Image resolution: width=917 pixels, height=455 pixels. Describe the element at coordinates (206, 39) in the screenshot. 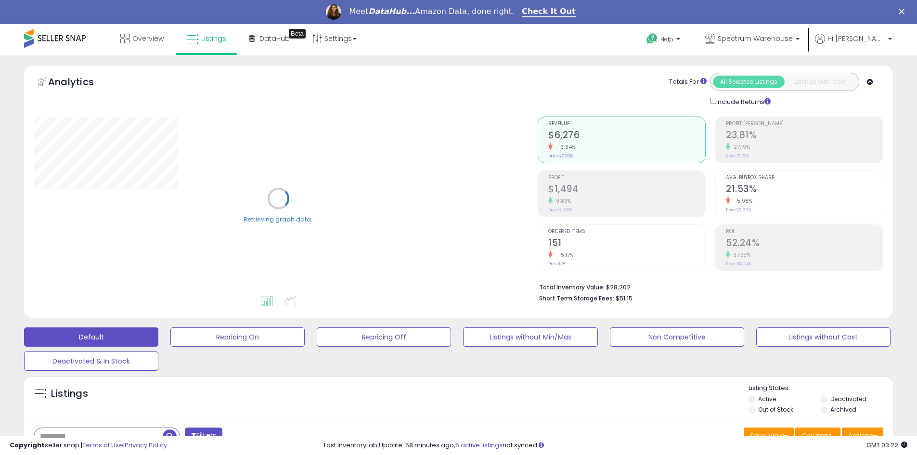

I see `a: Listings` at that location.